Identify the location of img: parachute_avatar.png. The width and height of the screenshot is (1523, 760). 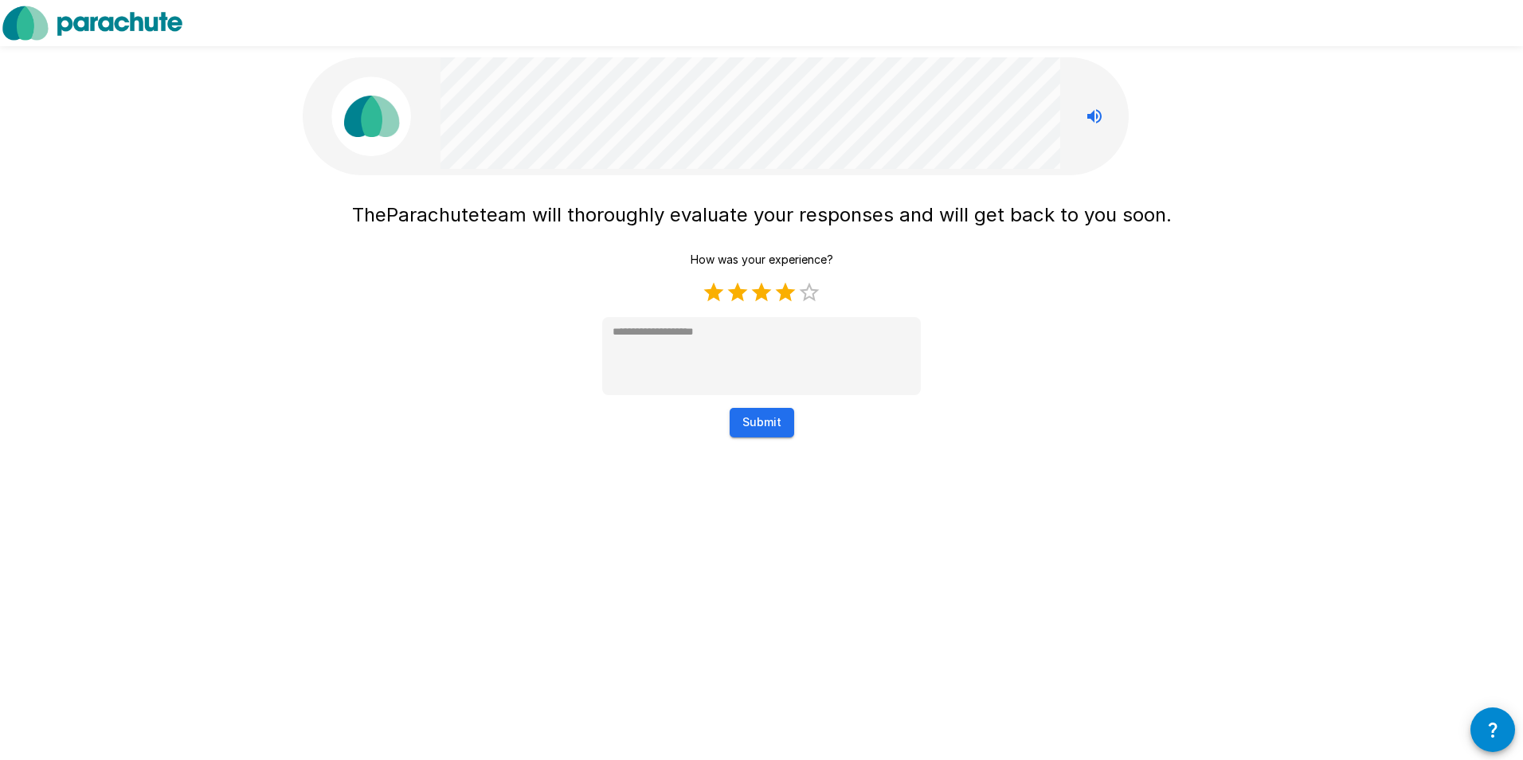
(371, 116).